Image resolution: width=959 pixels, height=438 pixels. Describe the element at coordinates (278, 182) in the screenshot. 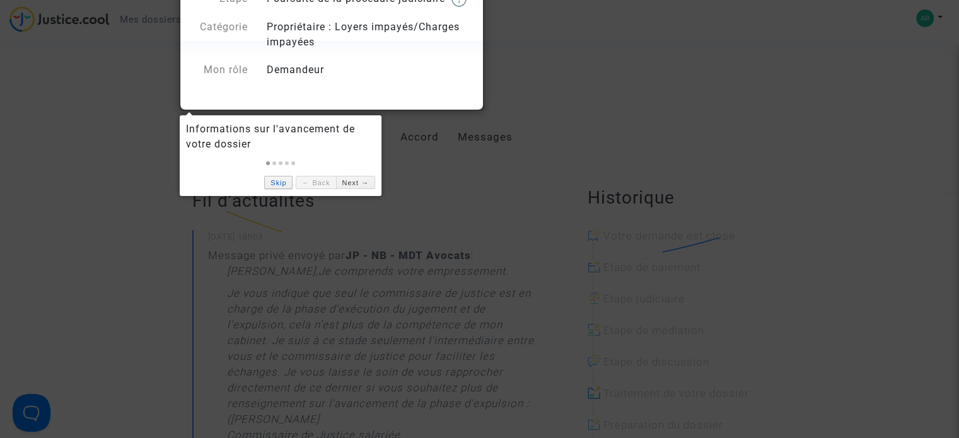

I see `a: Skip` at that location.